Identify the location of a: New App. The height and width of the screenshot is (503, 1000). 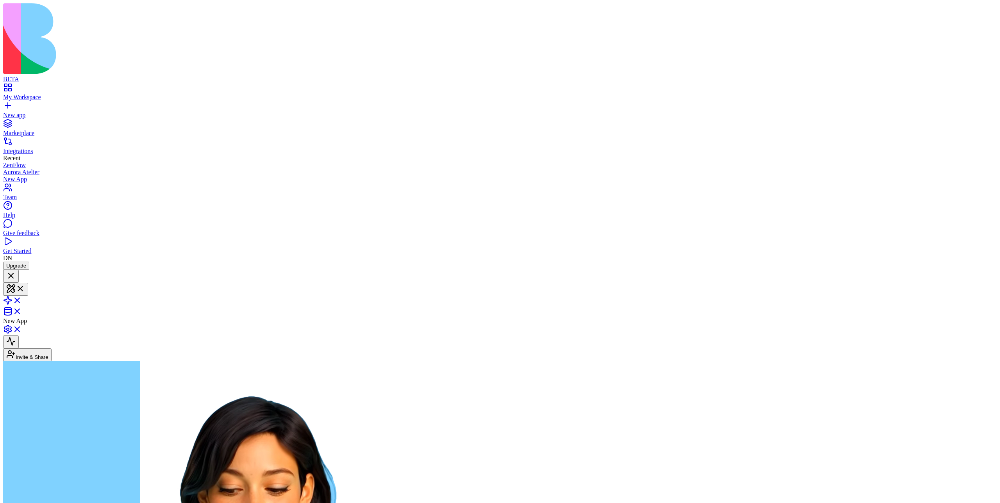
(500, 179).